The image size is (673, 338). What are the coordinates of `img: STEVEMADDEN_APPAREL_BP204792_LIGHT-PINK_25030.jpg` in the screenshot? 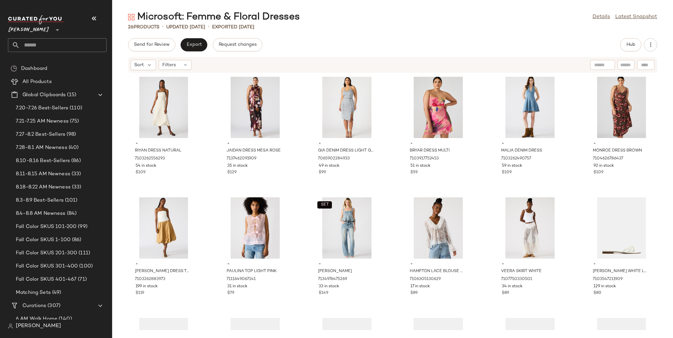 It's located at (255, 228).